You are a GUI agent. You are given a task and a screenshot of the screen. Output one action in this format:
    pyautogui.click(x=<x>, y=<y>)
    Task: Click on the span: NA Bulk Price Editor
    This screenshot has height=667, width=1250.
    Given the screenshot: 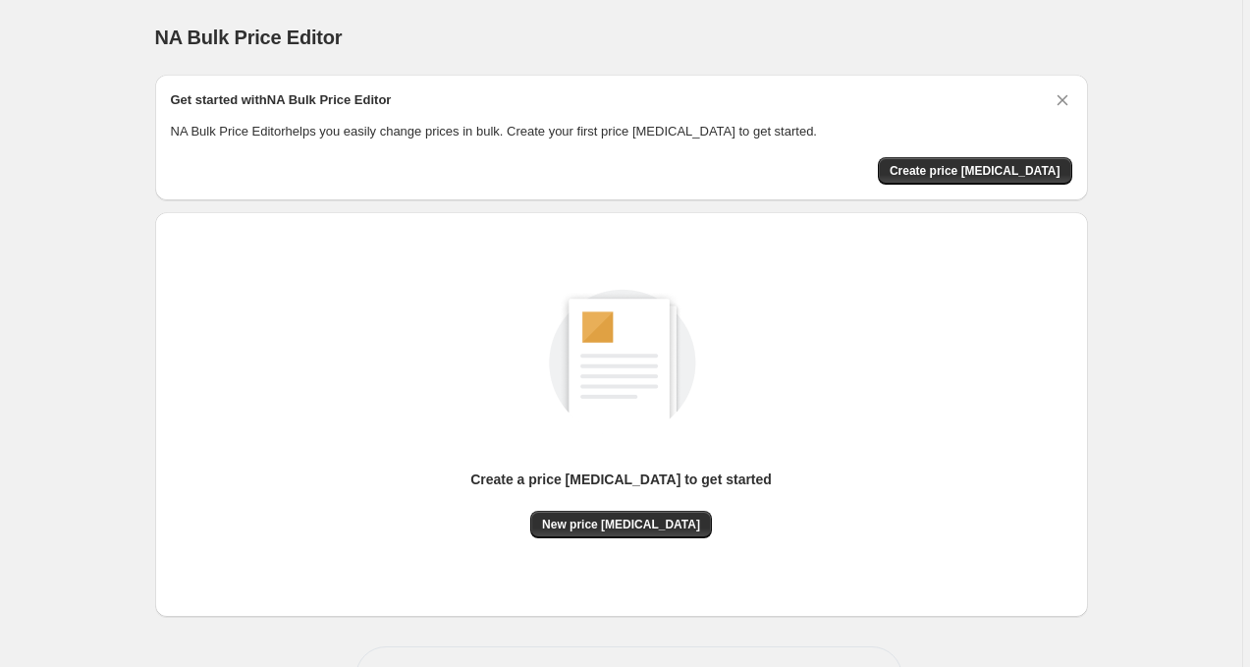 What is the action you would take?
    pyautogui.click(x=248, y=37)
    